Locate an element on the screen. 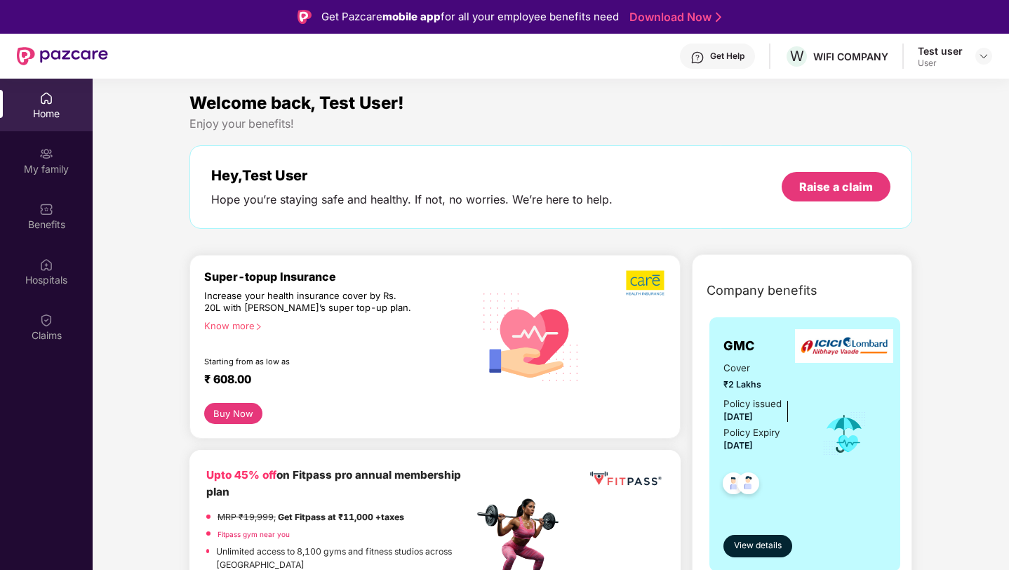 The width and height of the screenshot is (1009, 570). span: View details is located at coordinates (758, 545).